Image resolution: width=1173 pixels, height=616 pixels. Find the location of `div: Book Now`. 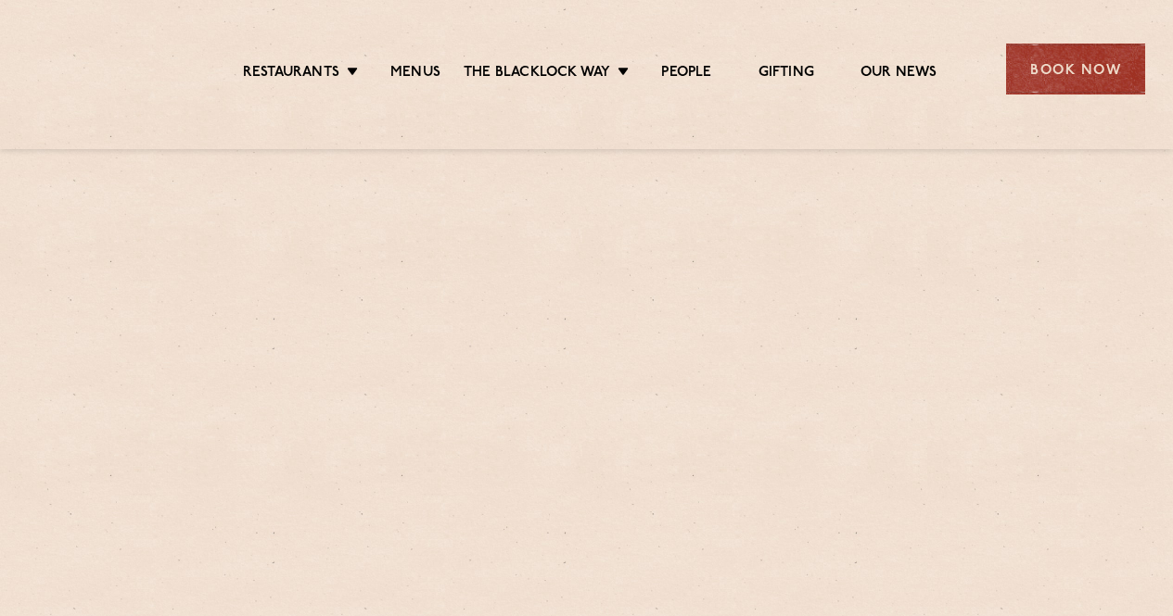

div: Book Now is located at coordinates (1075, 69).